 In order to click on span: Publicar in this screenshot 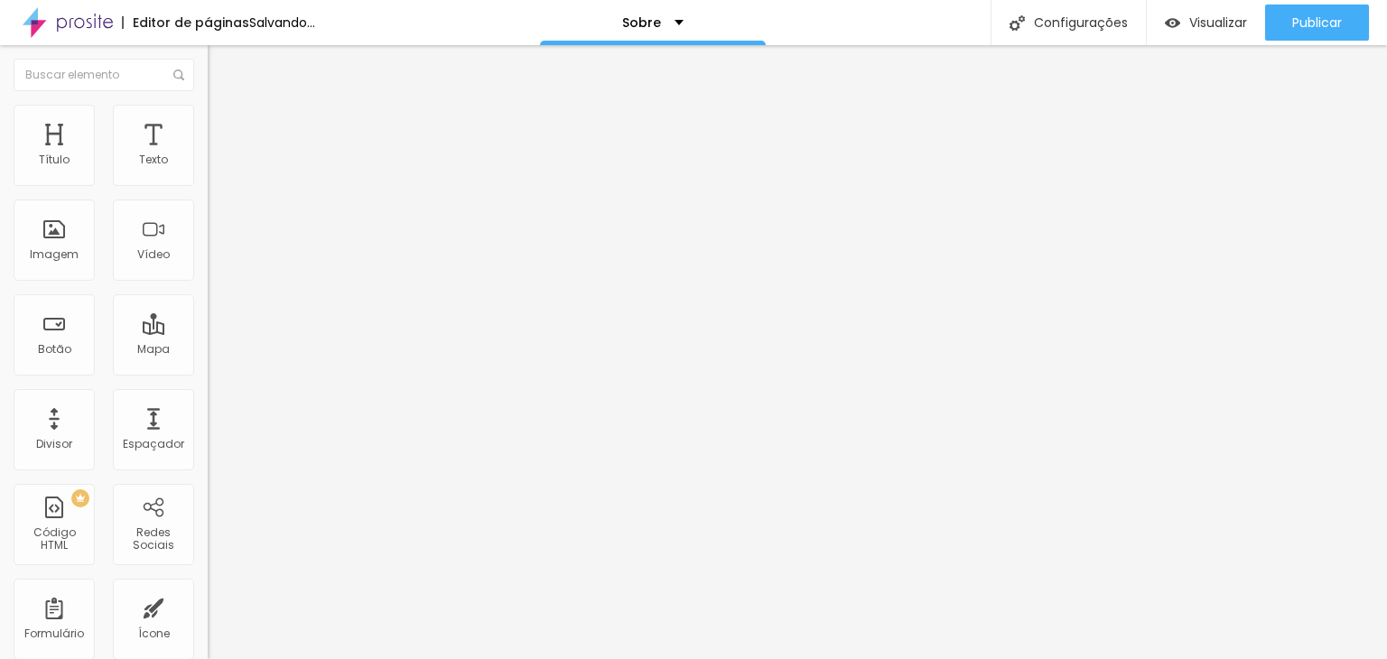, I will do `click(1317, 23)`.